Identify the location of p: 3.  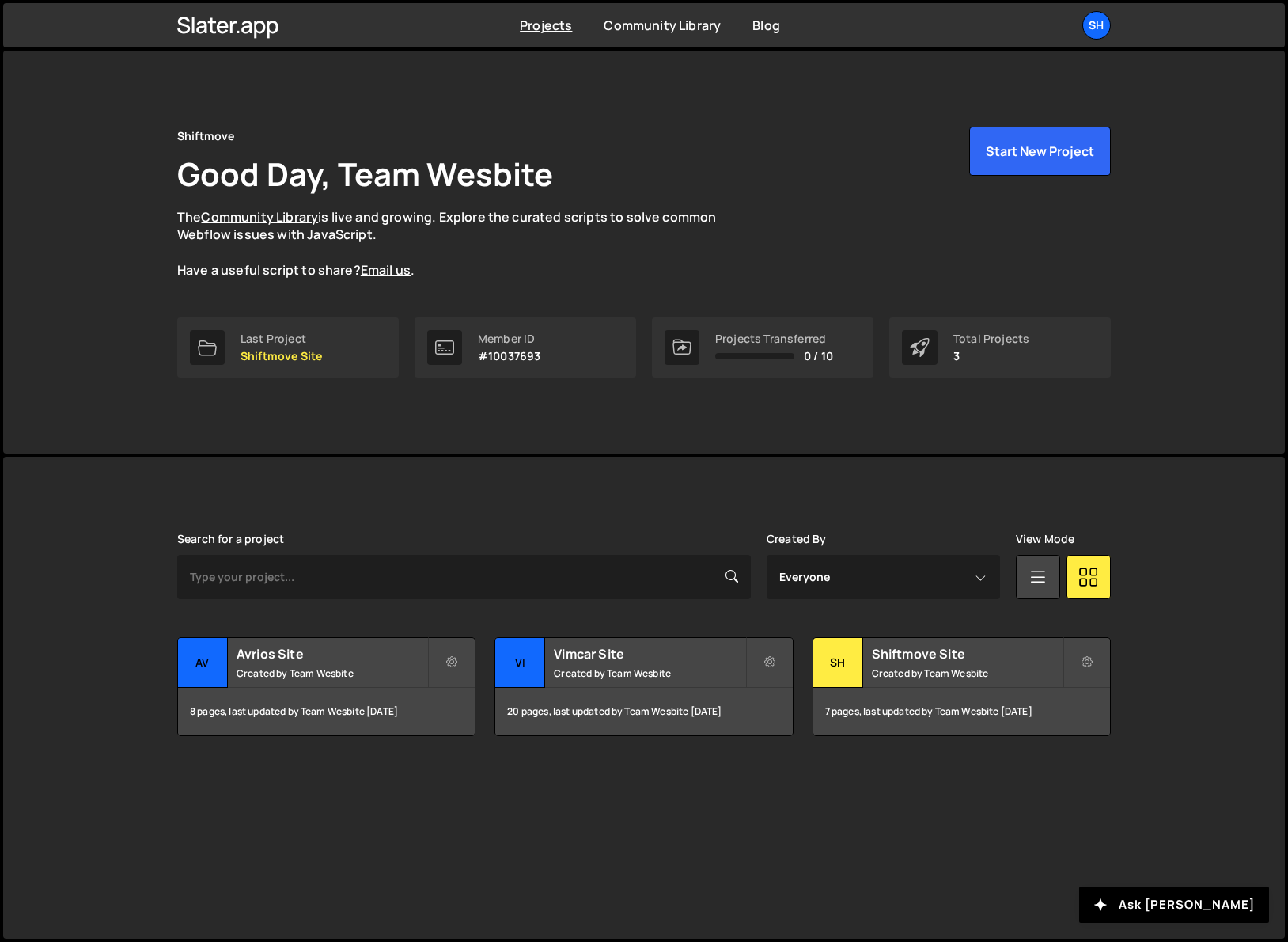
(992, 356).